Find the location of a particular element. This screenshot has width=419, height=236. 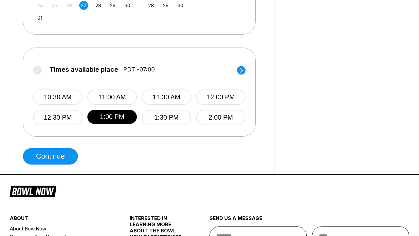

button: 2:00 PM is located at coordinates (221, 117).